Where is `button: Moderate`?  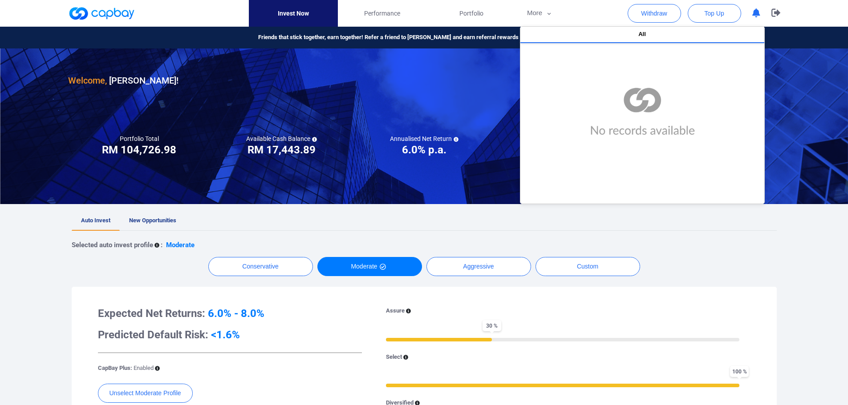
button: Moderate is located at coordinates (369, 267).